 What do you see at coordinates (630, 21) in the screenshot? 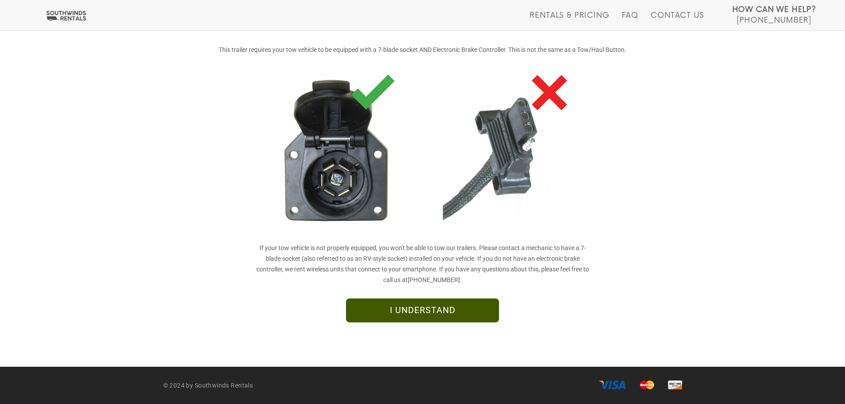
I see `a: FAQ` at bounding box center [630, 21].